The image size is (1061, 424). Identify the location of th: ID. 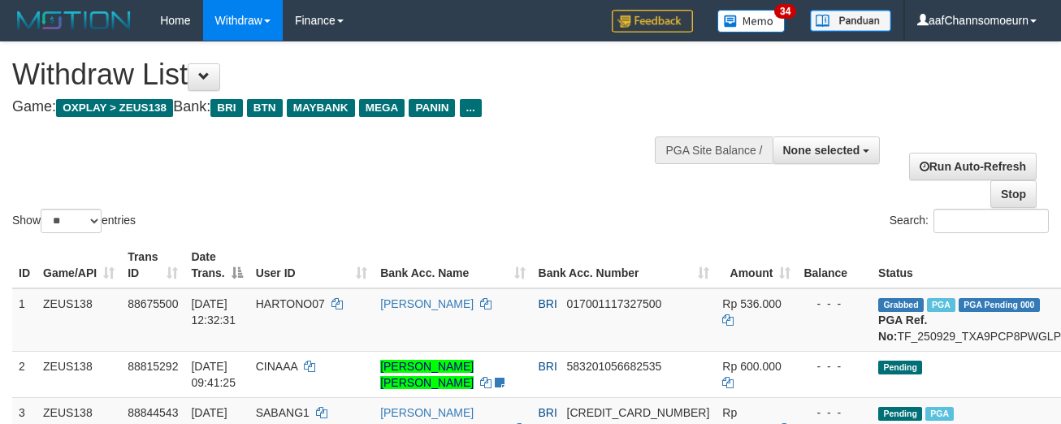
(24, 265).